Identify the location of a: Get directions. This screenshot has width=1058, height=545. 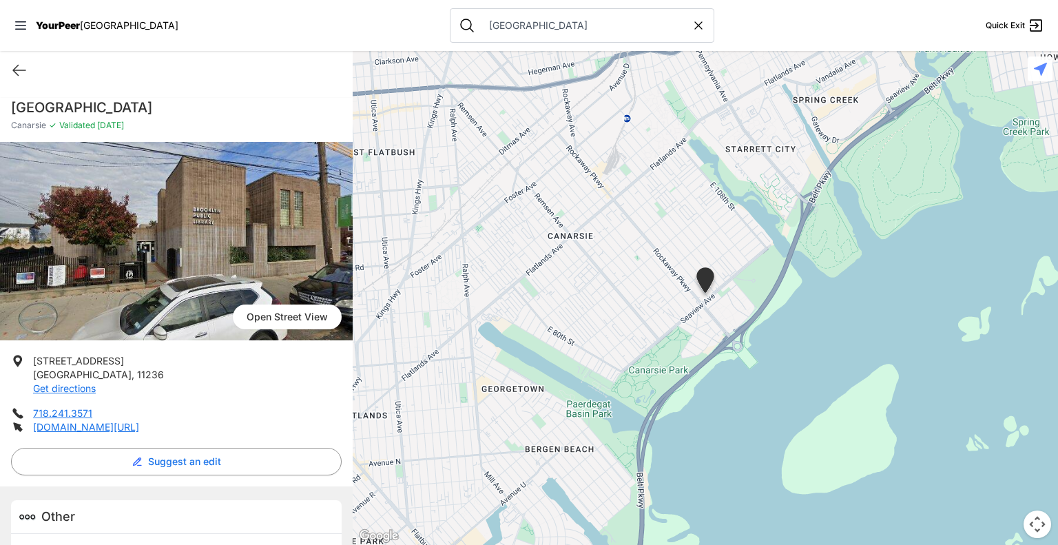
(64, 388).